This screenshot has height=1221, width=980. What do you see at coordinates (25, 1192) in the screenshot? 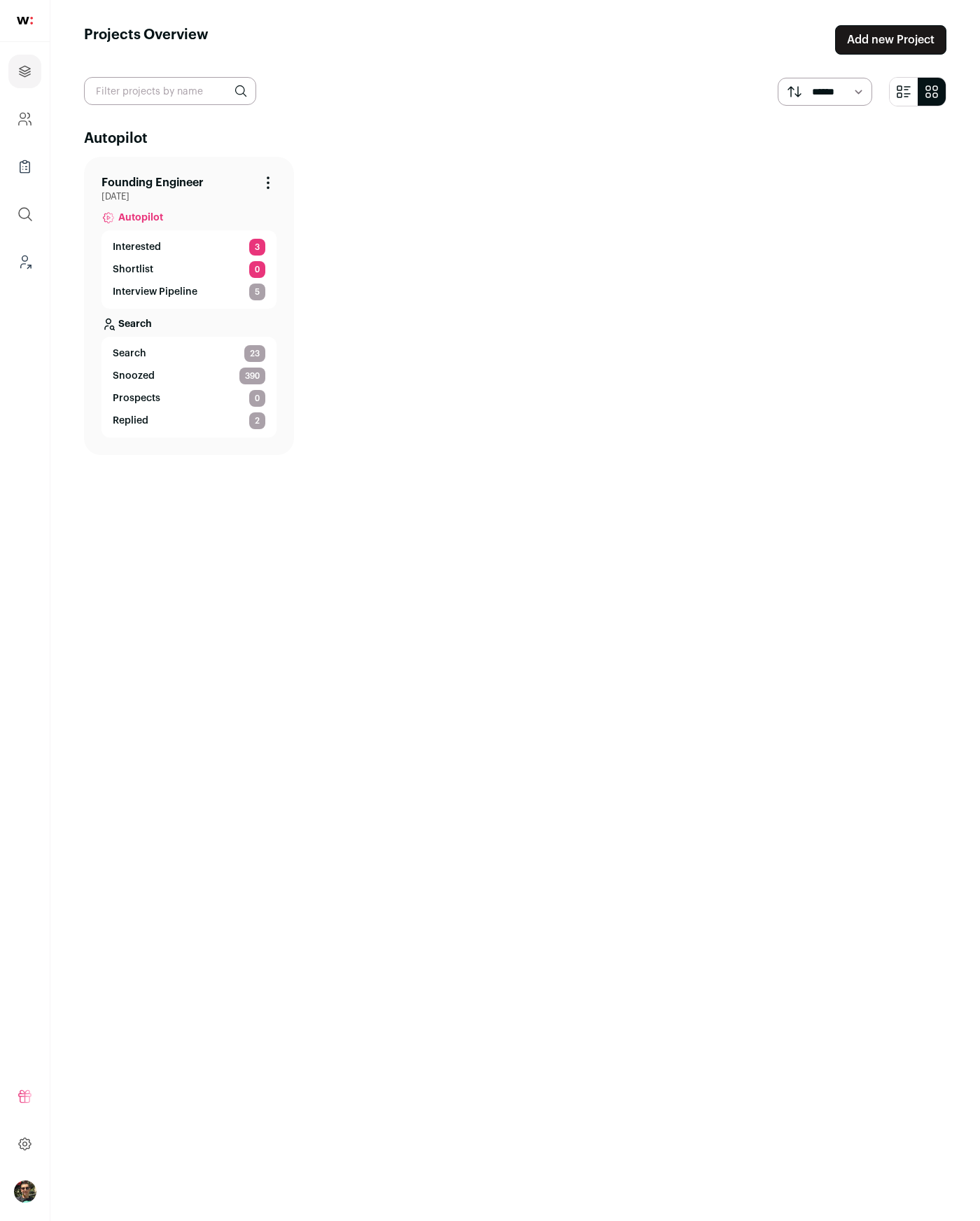
I see `button: Open dropdown` at bounding box center [25, 1192].